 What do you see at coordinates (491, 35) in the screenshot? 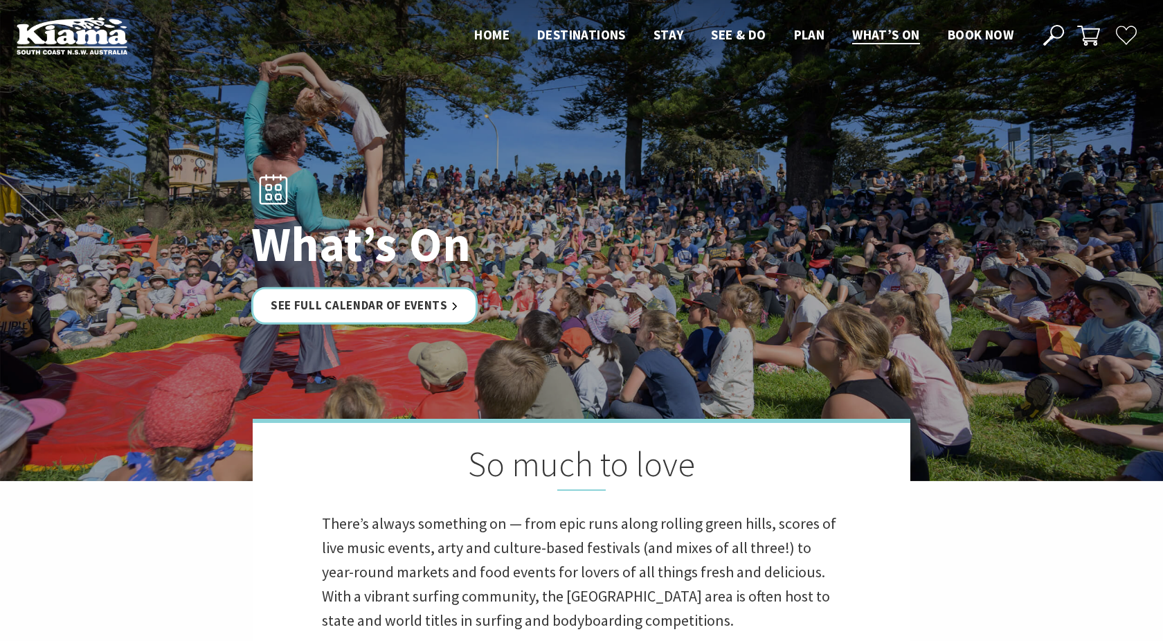
I see `span: Home` at bounding box center [491, 35].